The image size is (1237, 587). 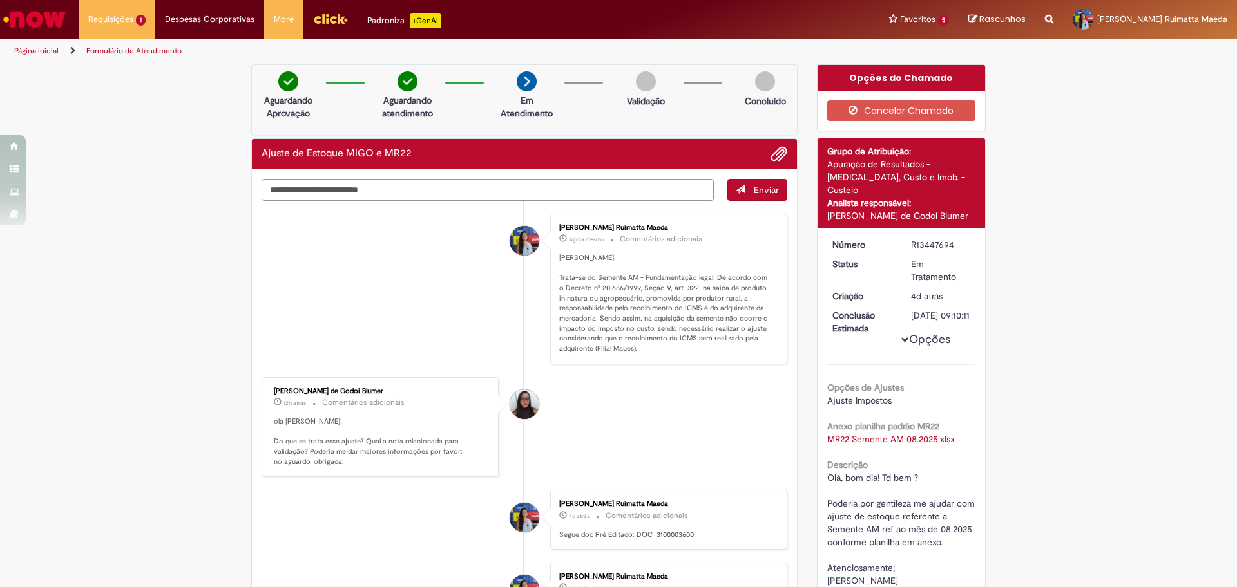 What do you see at coordinates (862, 264) in the screenshot?
I see `dt: Status` at bounding box center [862, 264].